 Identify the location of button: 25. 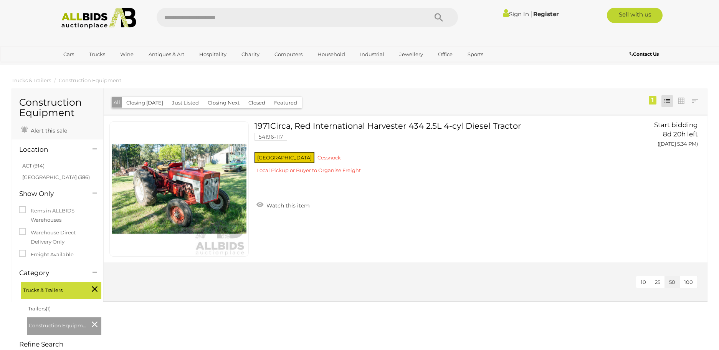
(658, 282).